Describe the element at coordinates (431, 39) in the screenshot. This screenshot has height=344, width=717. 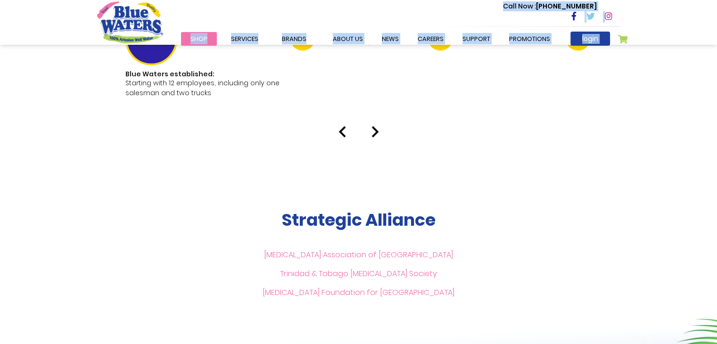
I see `a: careers` at that location.